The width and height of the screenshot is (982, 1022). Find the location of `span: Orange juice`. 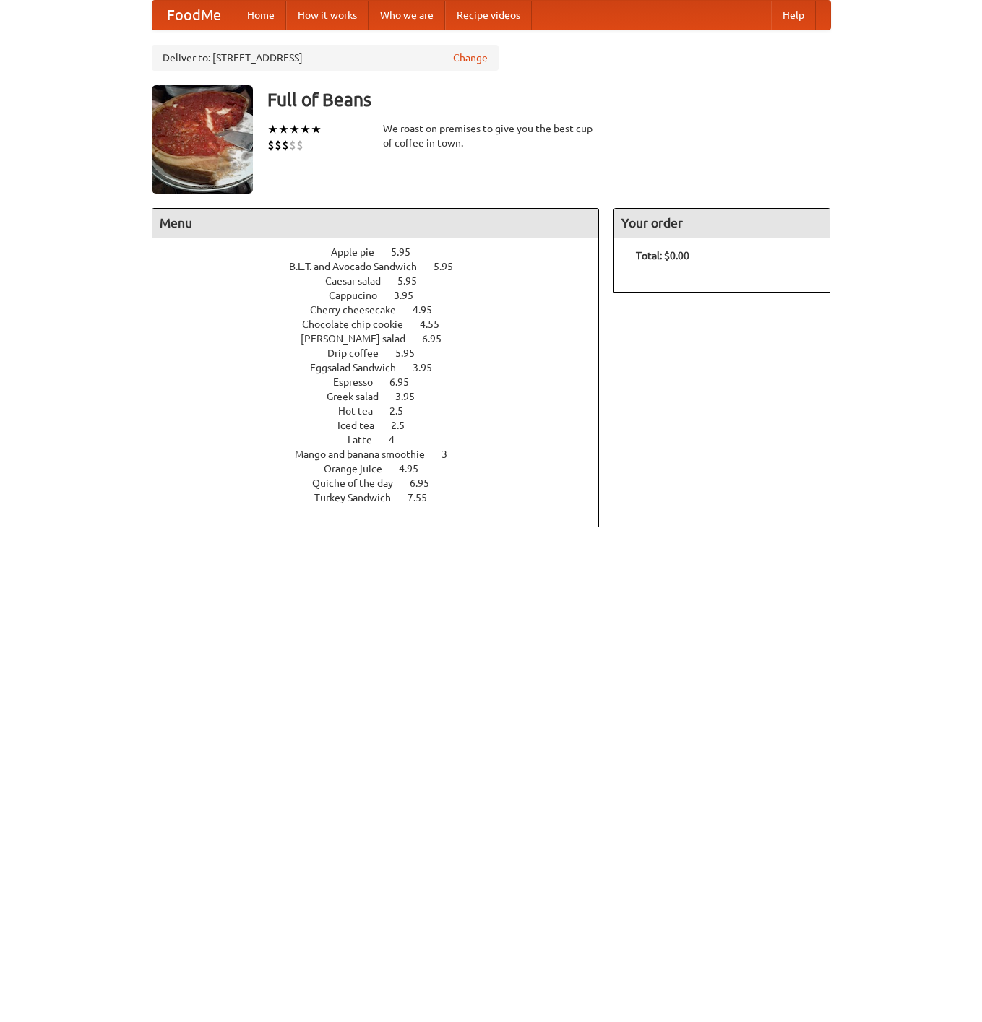

span: Orange juice is located at coordinates (360, 469).